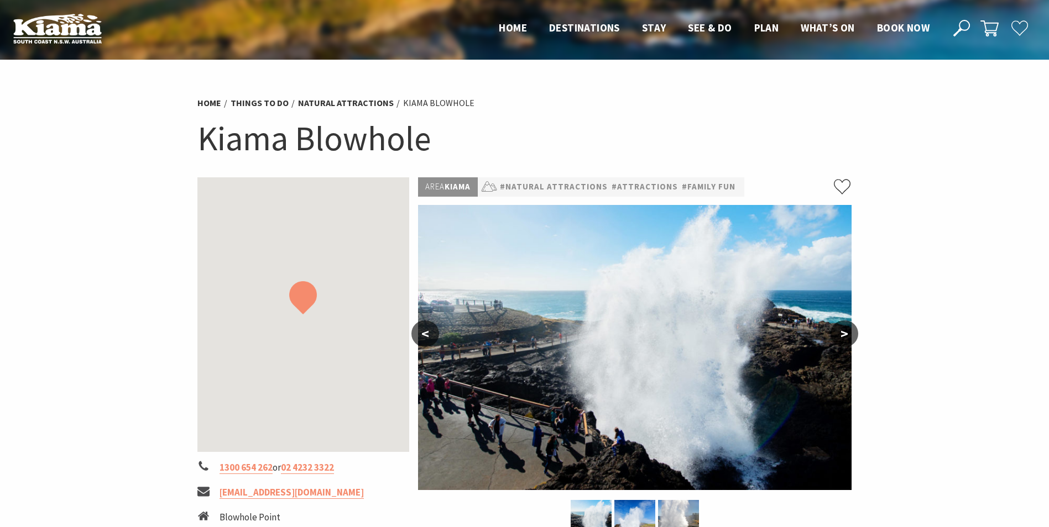 This screenshot has height=527, width=1049. What do you see at coordinates (307, 468) in the screenshot?
I see `a: 02 4232 3322` at bounding box center [307, 468].